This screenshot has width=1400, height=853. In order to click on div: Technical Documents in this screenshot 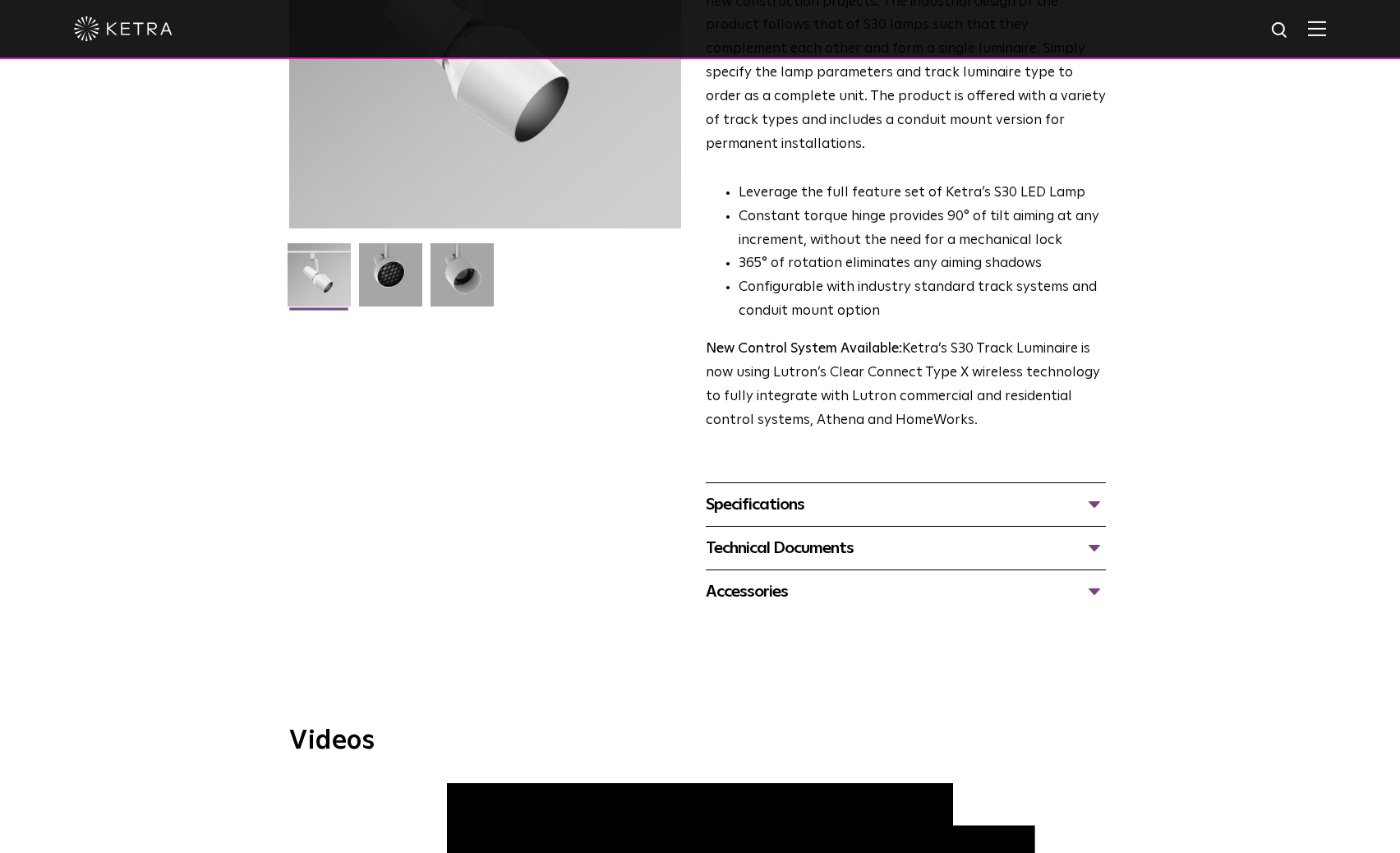, I will do `click(906, 548)`.